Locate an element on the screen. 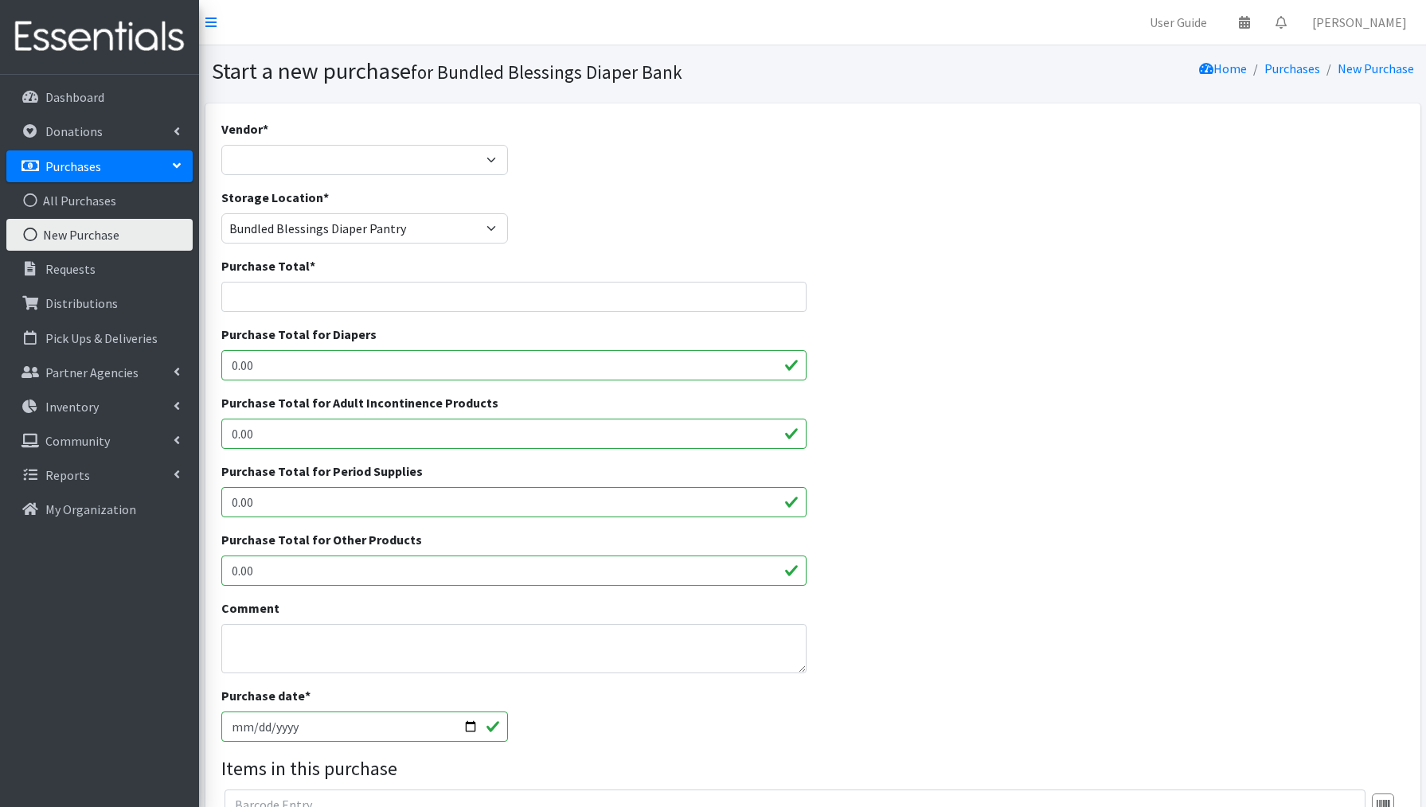  a: All Purchases is located at coordinates (100, 201).